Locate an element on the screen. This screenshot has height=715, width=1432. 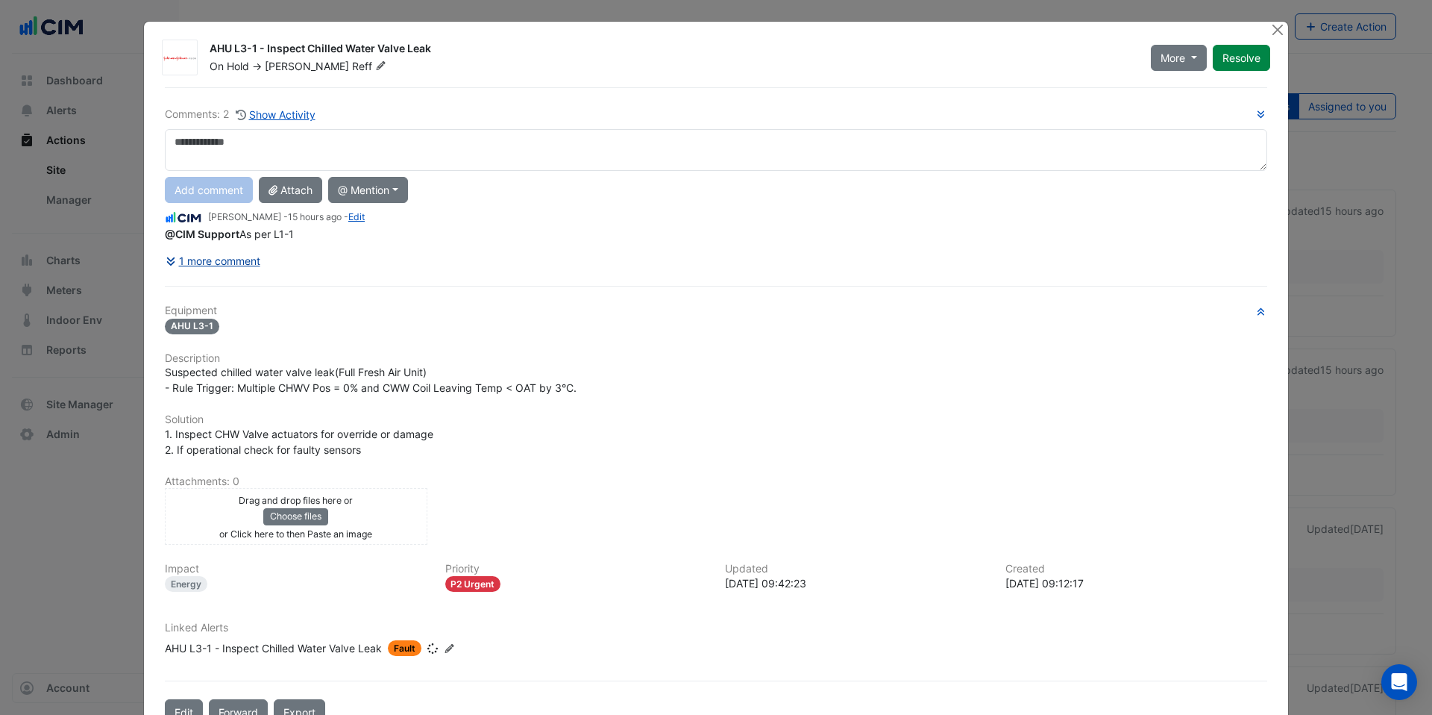
span: Suspected chilled water valve leak(Full Fresh Air Unit) - Rule Trigger: Multiple CHWV Pos = 0% an... is located at coordinates (371, 380).